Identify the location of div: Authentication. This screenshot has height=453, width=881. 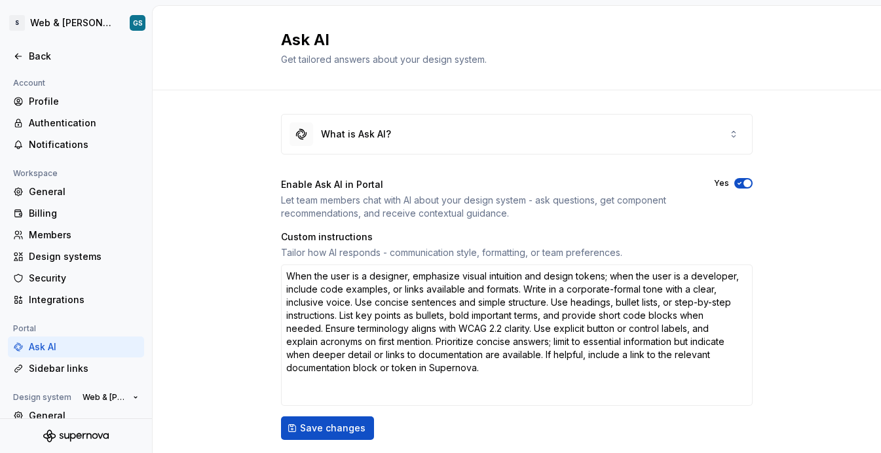
(84, 123).